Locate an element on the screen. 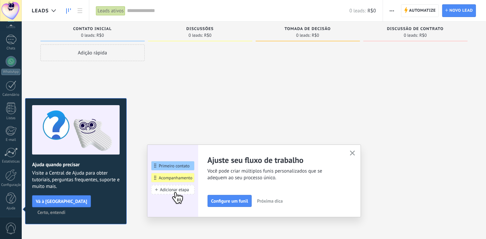 This screenshot has width=486, height=239. span: Configure um funil is located at coordinates (229, 201).